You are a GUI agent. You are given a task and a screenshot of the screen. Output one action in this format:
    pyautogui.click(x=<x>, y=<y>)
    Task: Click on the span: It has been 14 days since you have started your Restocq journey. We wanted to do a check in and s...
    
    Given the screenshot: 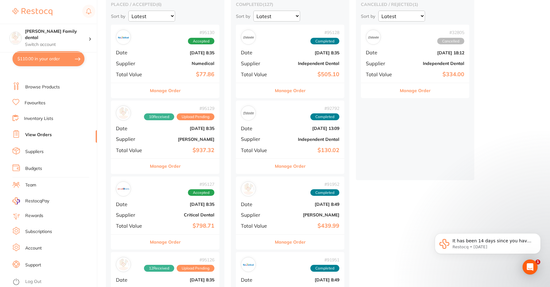 What is the action you would take?
    pyautogui.click(x=67, y=36)
    